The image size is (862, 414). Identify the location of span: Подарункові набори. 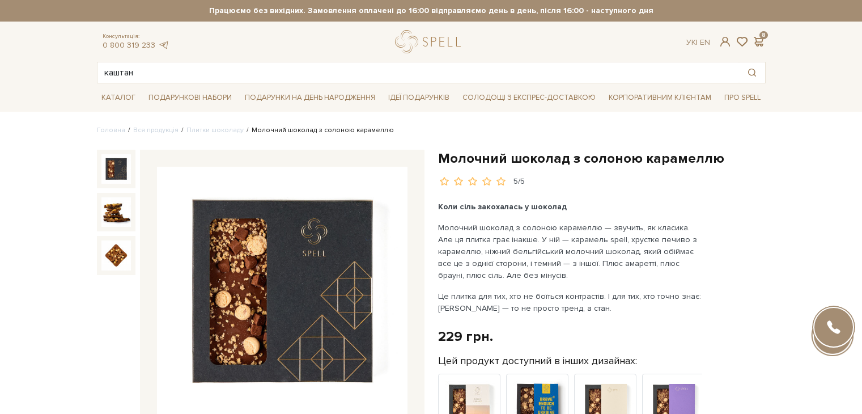
(190, 97).